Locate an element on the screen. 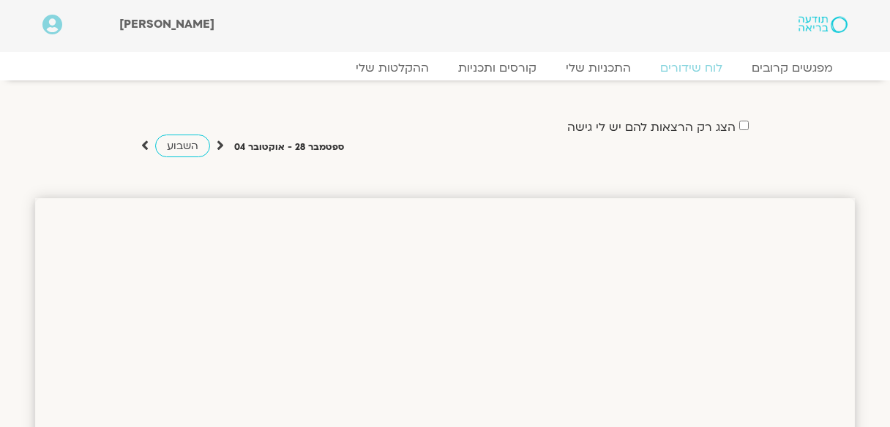 The height and width of the screenshot is (427, 890). a: השבוע is located at coordinates (182, 146).